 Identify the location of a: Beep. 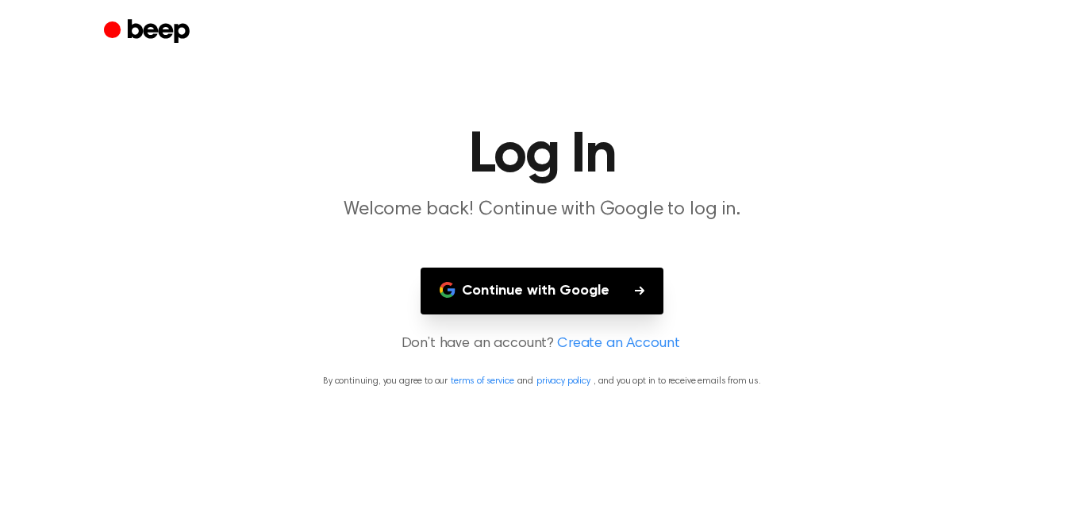
(148, 32).